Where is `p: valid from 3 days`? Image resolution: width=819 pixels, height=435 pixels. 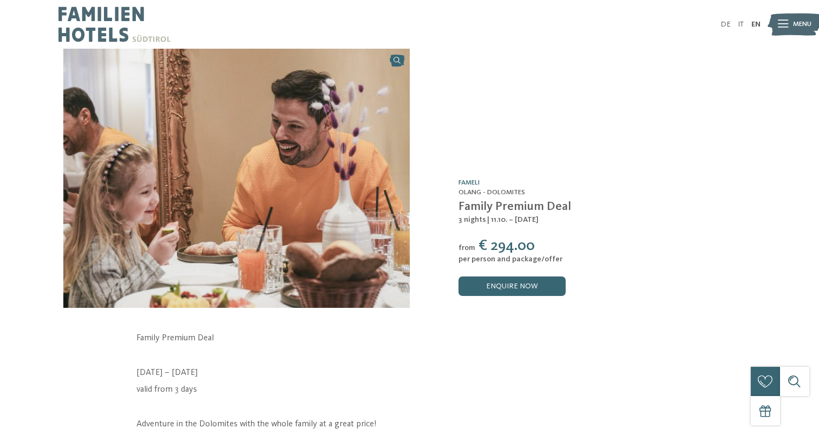
p: valid from 3 days is located at coordinates (409, 390).